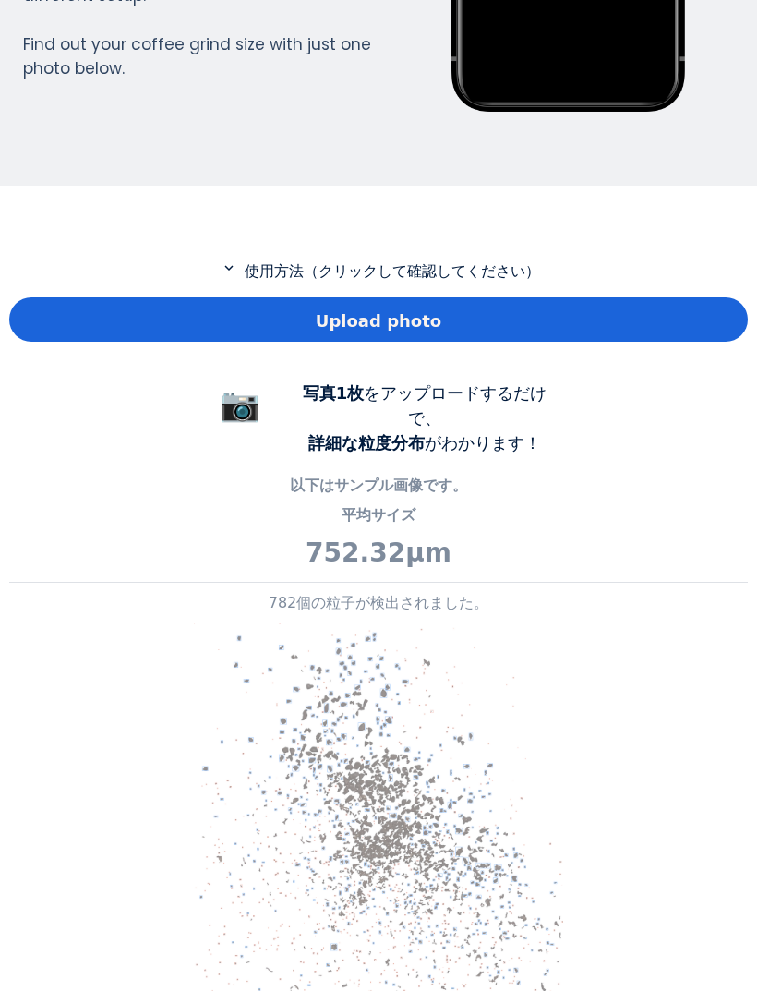 This screenshot has width=757, height=991. Describe the element at coordinates (367, 442) in the screenshot. I see `b: 詳細な粒度分布` at that location.